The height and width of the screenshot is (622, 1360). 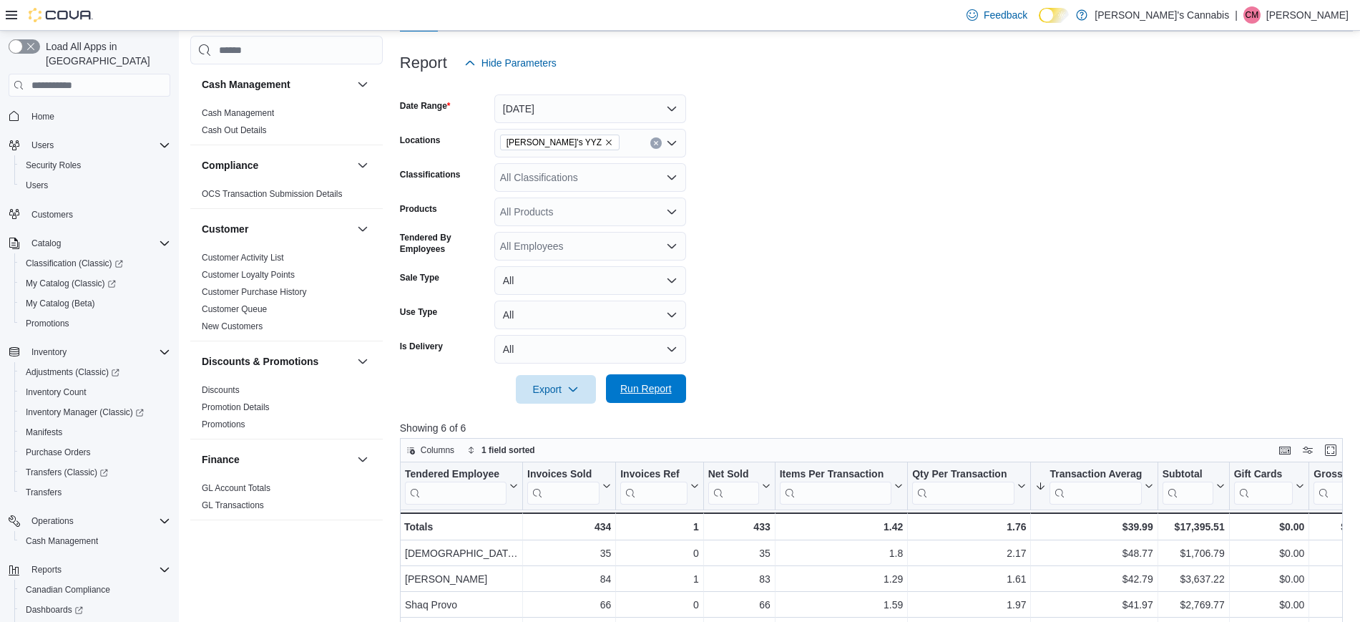 What do you see at coordinates (1331, 450) in the screenshot?
I see `button: Enter fullscreen` at bounding box center [1331, 450].